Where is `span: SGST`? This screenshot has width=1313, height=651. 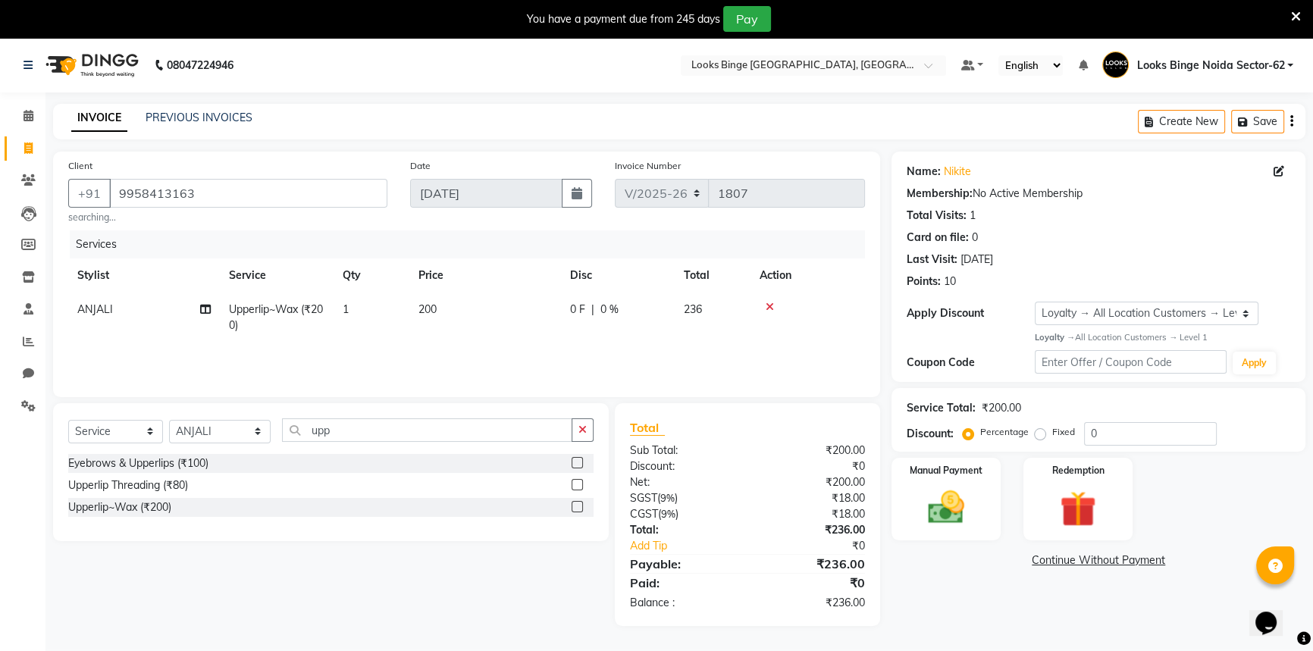
span: SGST is located at coordinates (644, 498).